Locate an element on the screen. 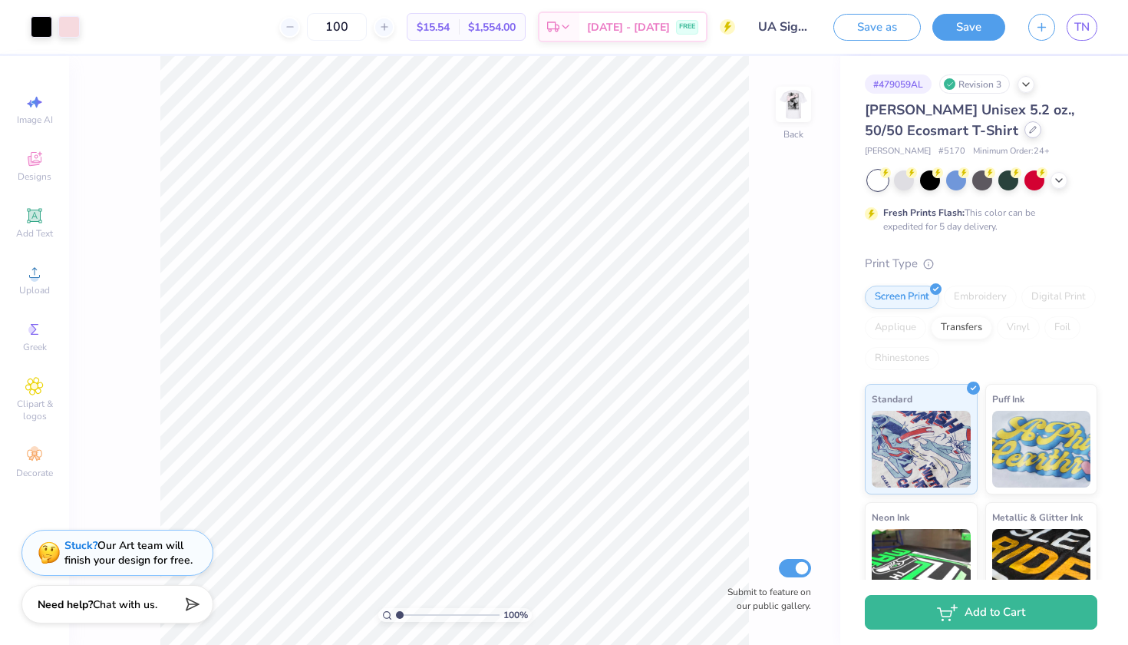 This screenshot has height=645, width=1128. span: TN is located at coordinates (1082, 27).